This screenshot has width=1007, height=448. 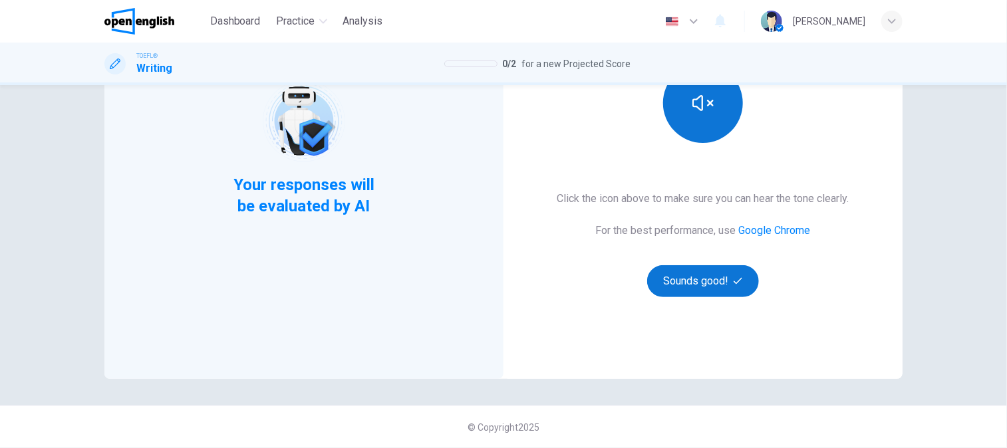 What do you see at coordinates (302, 21) in the screenshot?
I see `button: Practice` at bounding box center [302, 21].